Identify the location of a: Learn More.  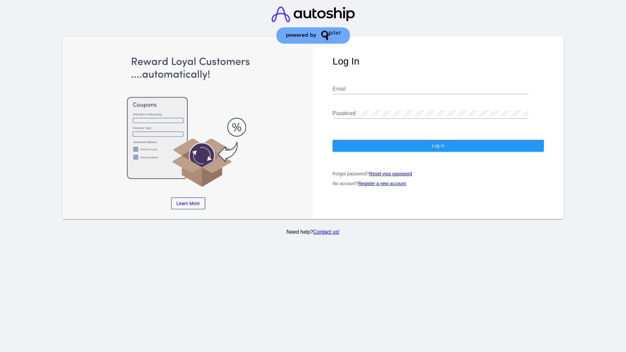
(188, 203).